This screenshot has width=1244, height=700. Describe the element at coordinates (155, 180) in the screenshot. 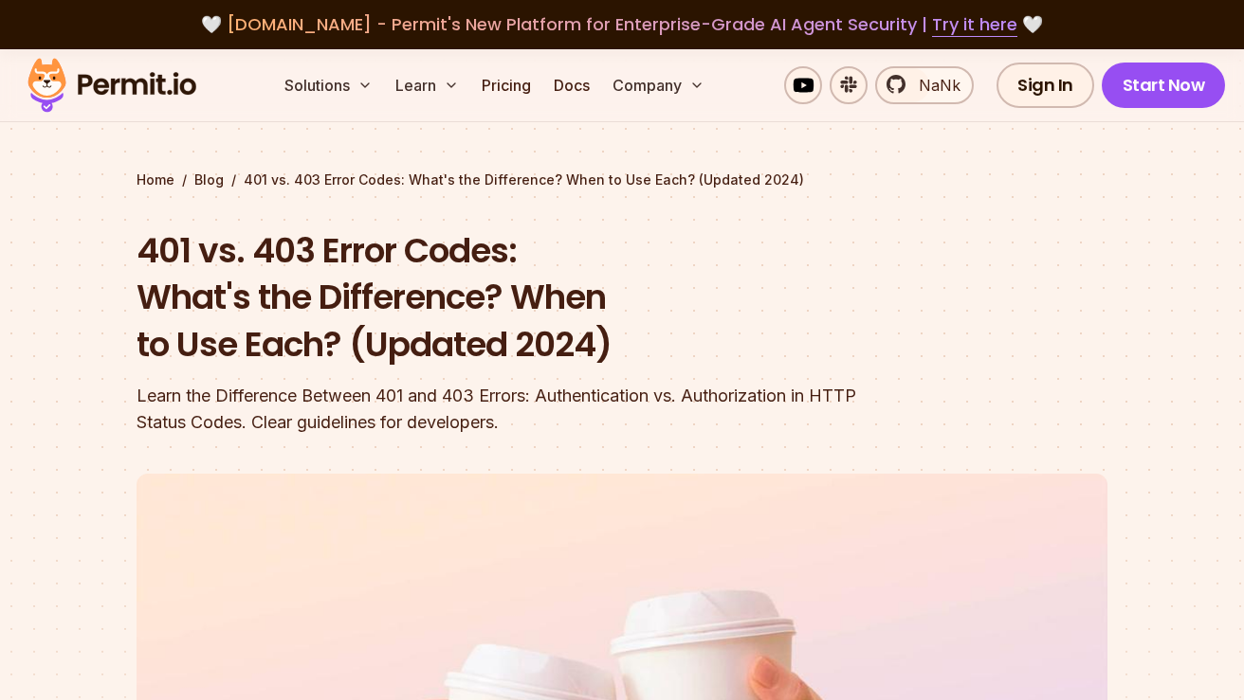

I see `a: Home` at that location.